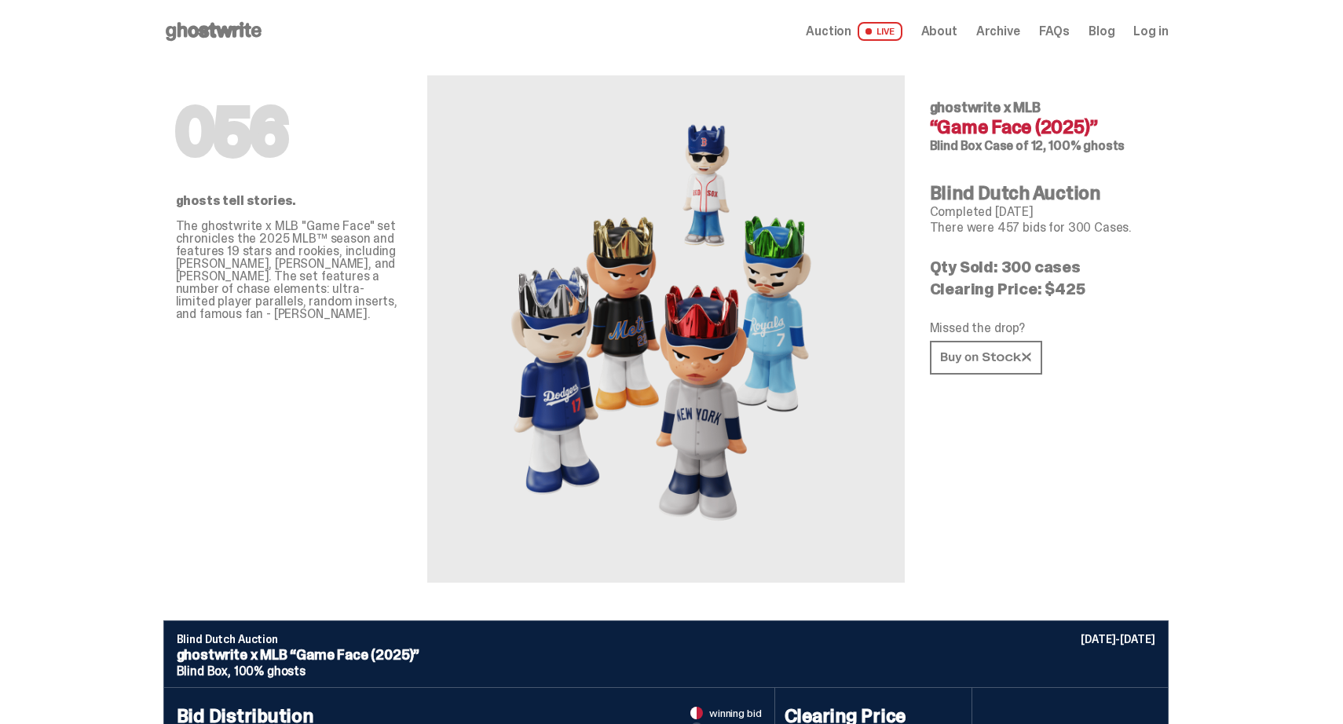 Image resolution: width=1343 pixels, height=724 pixels. I want to click on a: Auction LIVE, so click(854, 31).